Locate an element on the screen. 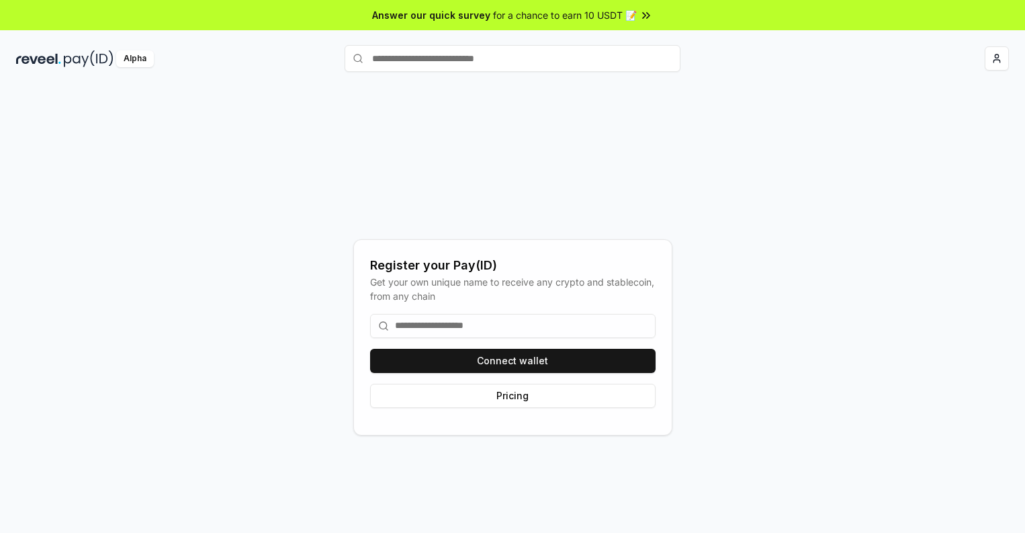  span: Answer our quick survey is located at coordinates (431, 15).